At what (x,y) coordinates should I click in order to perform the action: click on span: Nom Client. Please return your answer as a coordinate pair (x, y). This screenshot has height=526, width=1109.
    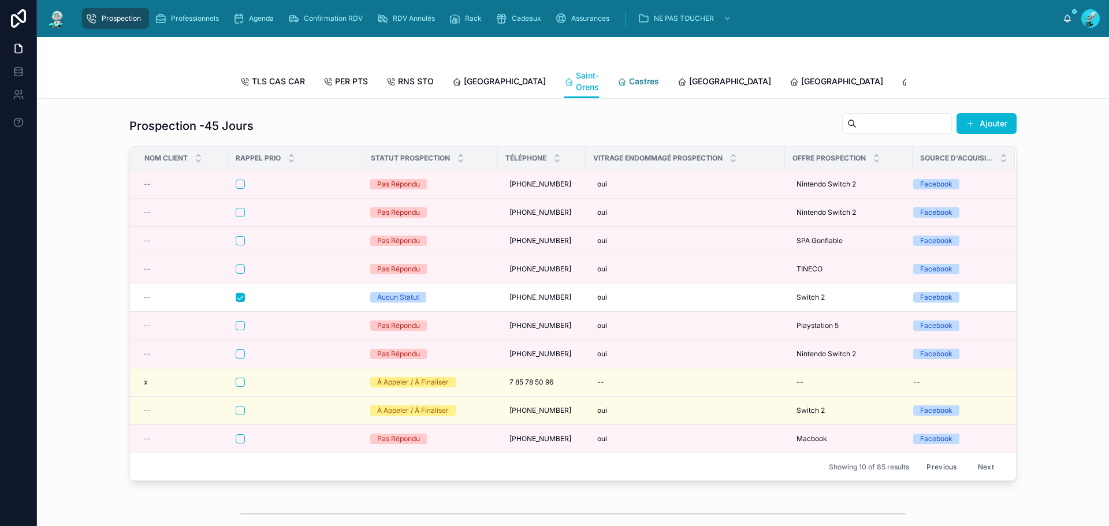
    Looking at the image, I should click on (166, 158).